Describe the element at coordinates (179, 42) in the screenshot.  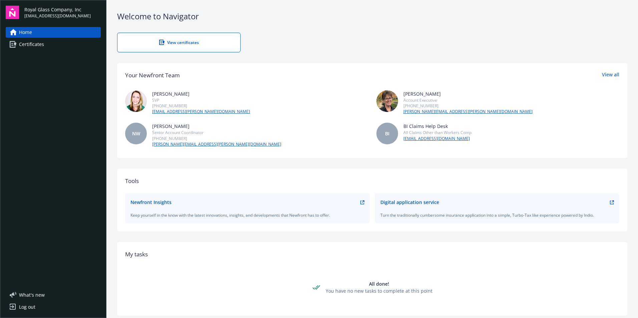
I see `div: View certificates` at that location.